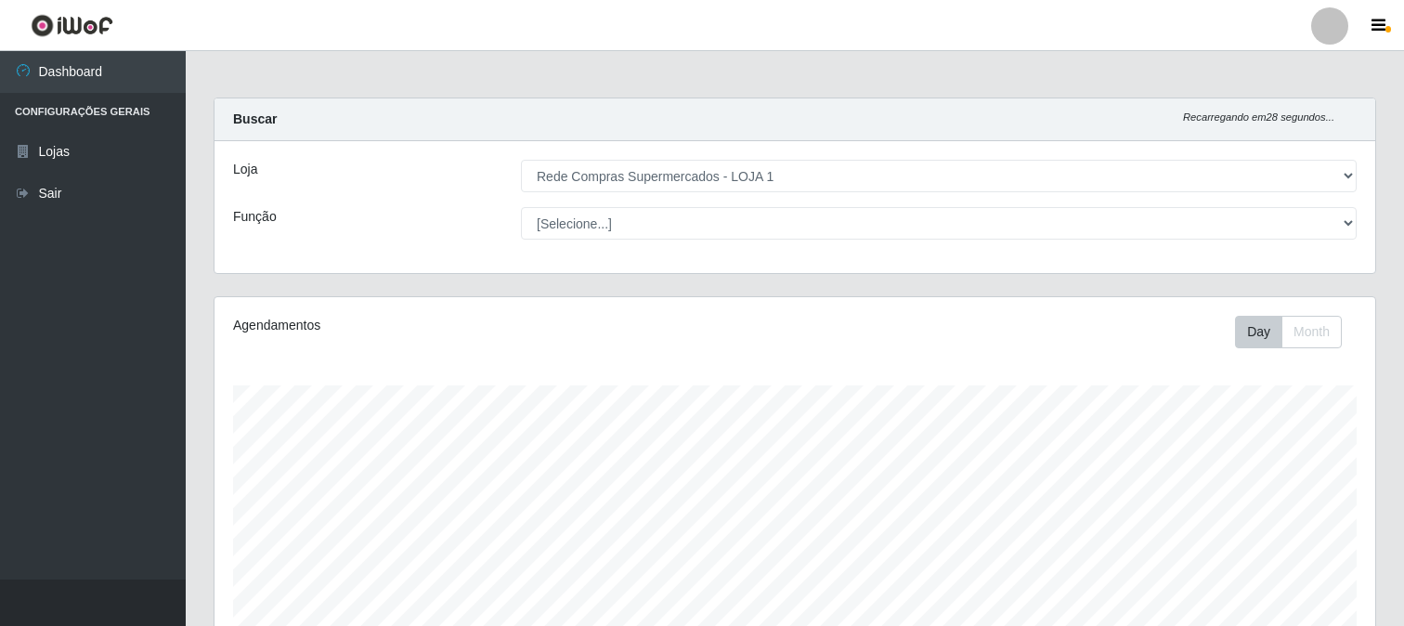  What do you see at coordinates (254, 119) in the screenshot?
I see `strong: Buscar` at bounding box center [254, 119].